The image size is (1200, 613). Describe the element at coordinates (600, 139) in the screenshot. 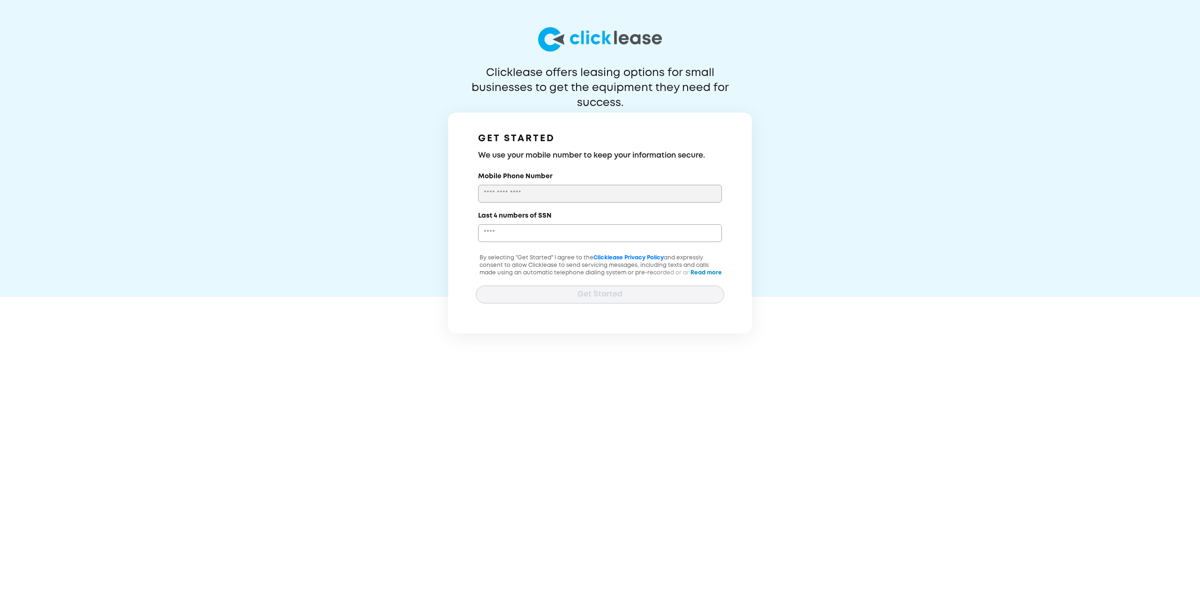

I see `h1: GET STARTED` at that location.